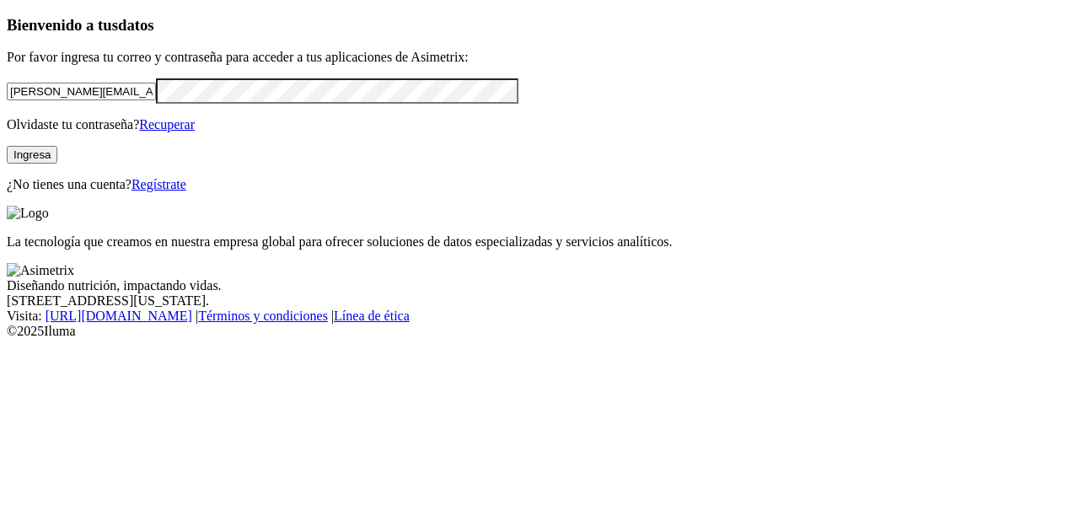 This screenshot has height=532, width=1079. What do you see at coordinates (158, 184) in the screenshot?
I see `a: Regístrate` at bounding box center [158, 184].